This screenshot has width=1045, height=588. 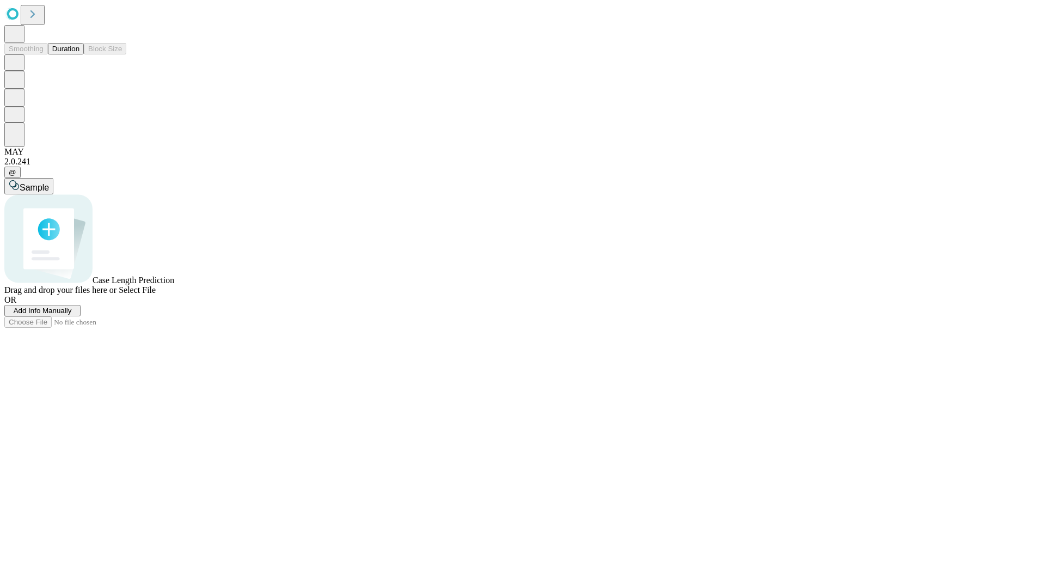 What do you see at coordinates (42, 310) in the screenshot?
I see `span: Add Info Manually` at bounding box center [42, 310].